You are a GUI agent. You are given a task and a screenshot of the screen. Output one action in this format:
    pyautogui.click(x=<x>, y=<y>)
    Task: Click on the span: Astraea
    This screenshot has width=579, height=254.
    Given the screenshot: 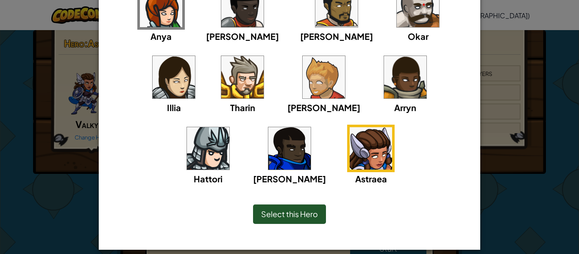 What is the action you would take?
    pyautogui.click(x=371, y=178)
    